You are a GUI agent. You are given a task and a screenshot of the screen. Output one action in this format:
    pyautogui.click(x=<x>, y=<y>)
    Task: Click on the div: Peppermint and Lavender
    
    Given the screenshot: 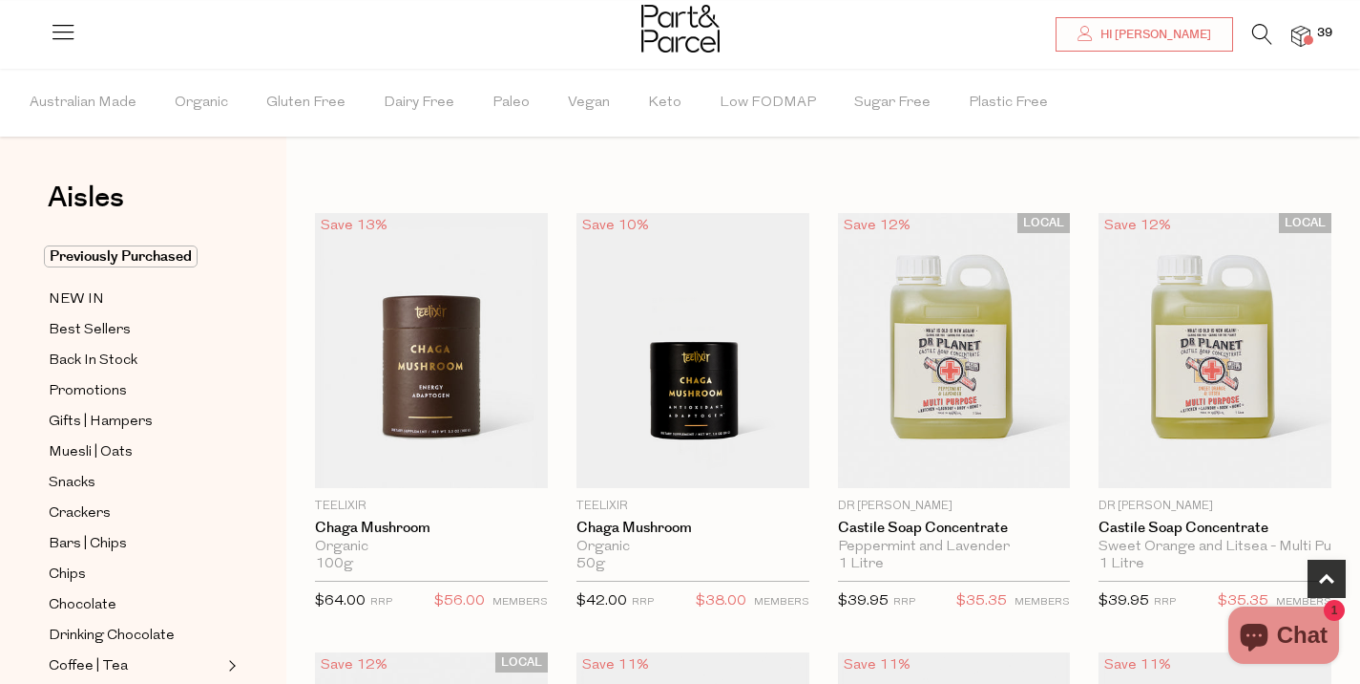 What is the action you would take?
    pyautogui.click(x=955, y=547)
    